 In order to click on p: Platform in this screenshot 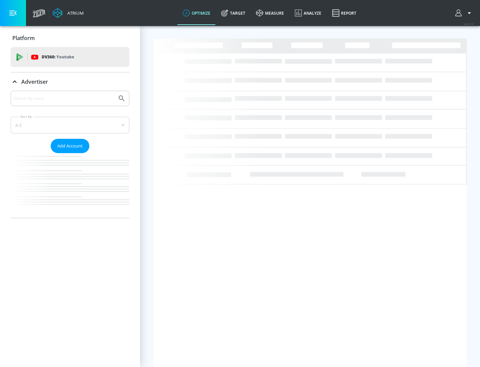, I will do `click(23, 38)`.